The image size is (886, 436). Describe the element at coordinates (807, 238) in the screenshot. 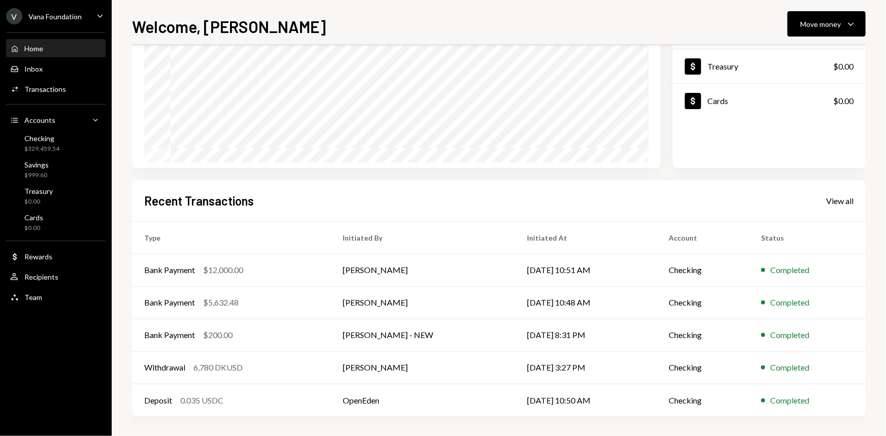

I see `th: Status` at that location.